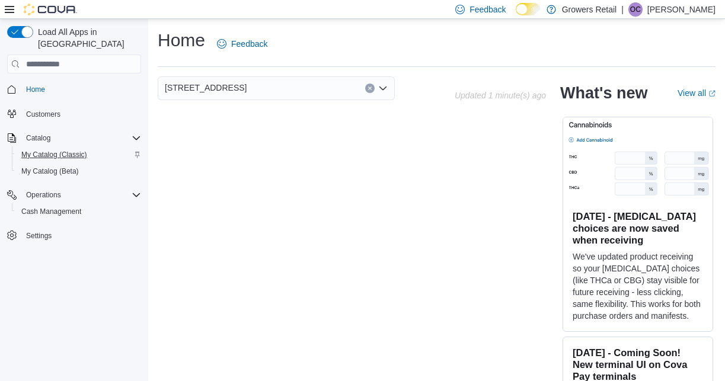 This screenshot has width=725, height=381. What do you see at coordinates (50, 171) in the screenshot?
I see `a: My Catalog (Beta)` at bounding box center [50, 171].